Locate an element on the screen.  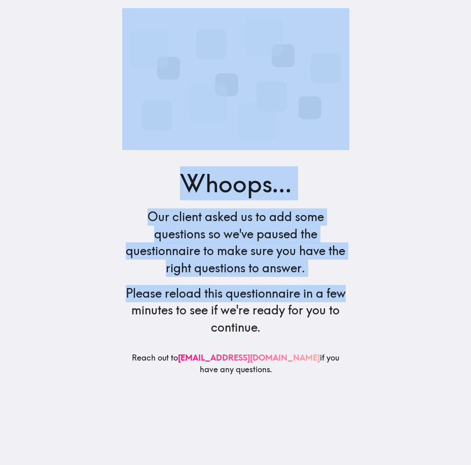
h4: Please reload this questionnaire in a few minutes to see if we're ready for you to continue. is located at coordinates (236, 311).